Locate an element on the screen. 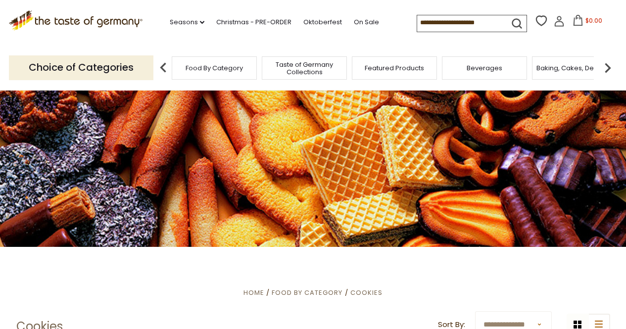 Image resolution: width=626 pixels, height=329 pixels. span: $0.00 is located at coordinates (593, 20).